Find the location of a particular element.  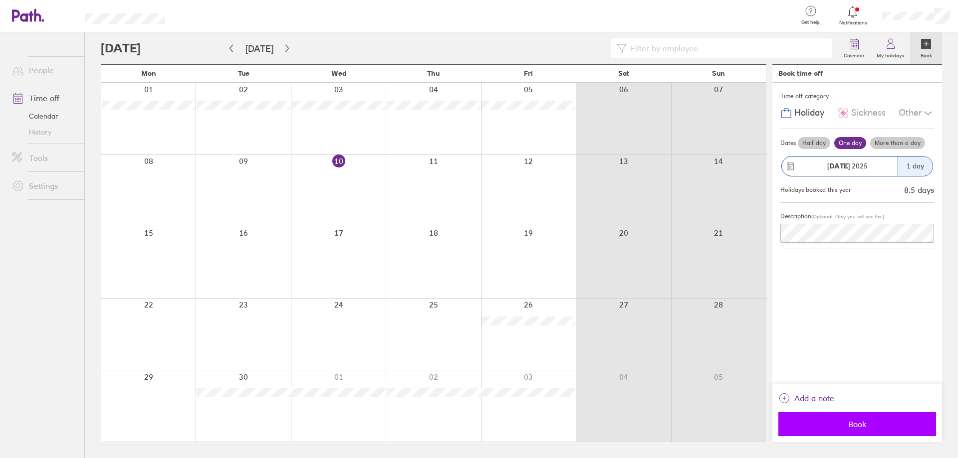

button: Book is located at coordinates (857, 424).